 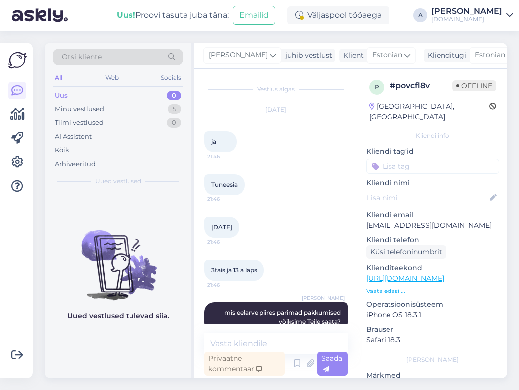 I want to click on div: Privaatne kommentaar, so click(x=244, y=364).